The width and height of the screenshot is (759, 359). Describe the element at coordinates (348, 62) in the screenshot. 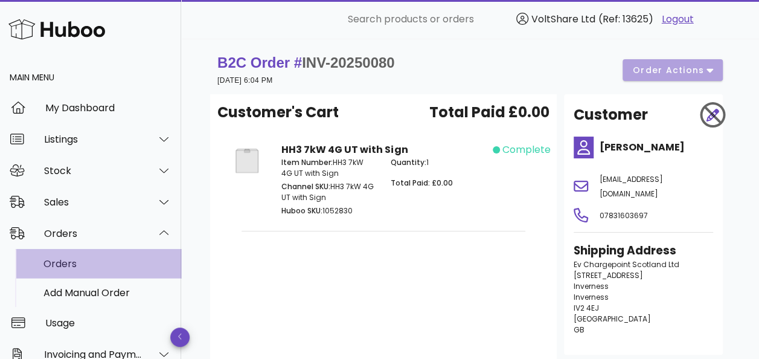

I see `span: INV-20250080` at that location.